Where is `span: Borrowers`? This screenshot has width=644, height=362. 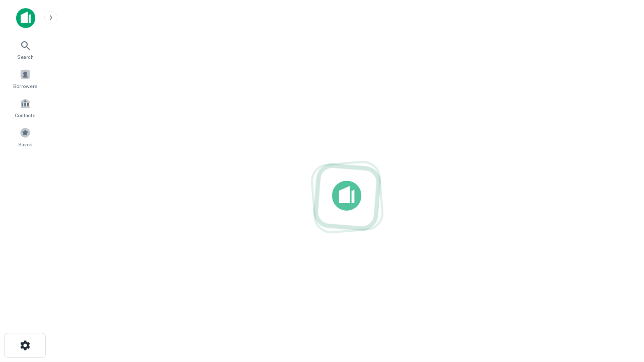 span: Borrowers is located at coordinates (25, 86).